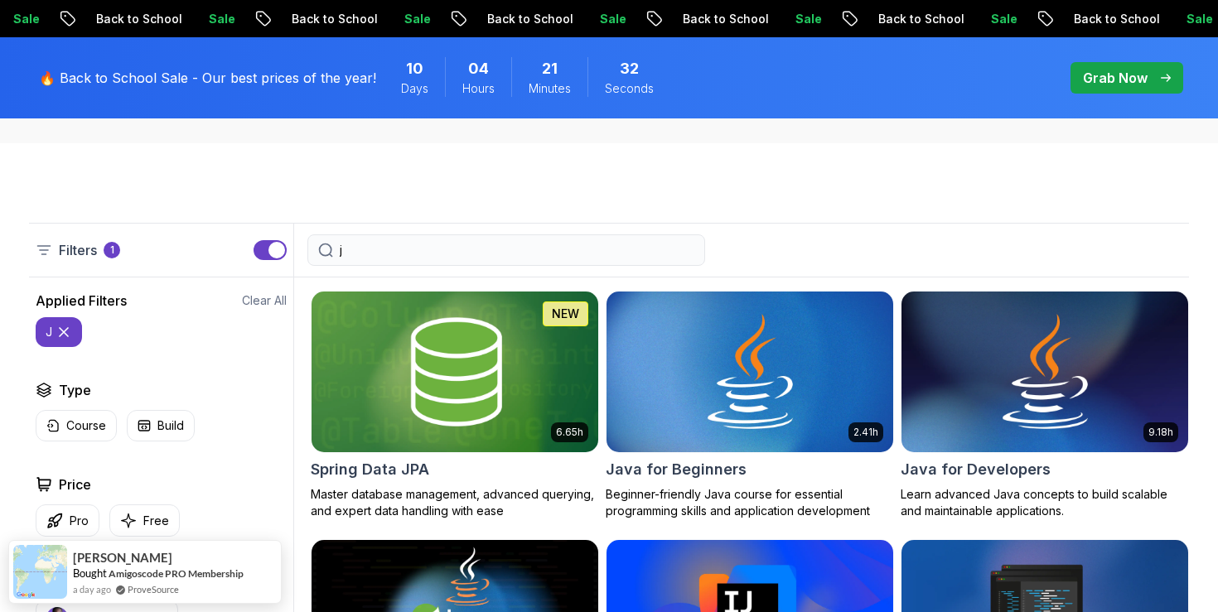  I want to click on h2: Spring Data JPA, so click(370, 470).